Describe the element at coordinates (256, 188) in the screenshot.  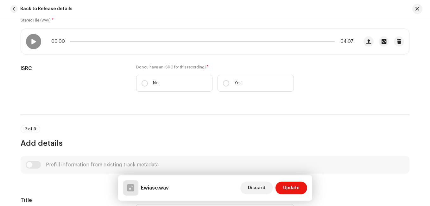
I see `span: Discard` at that location.